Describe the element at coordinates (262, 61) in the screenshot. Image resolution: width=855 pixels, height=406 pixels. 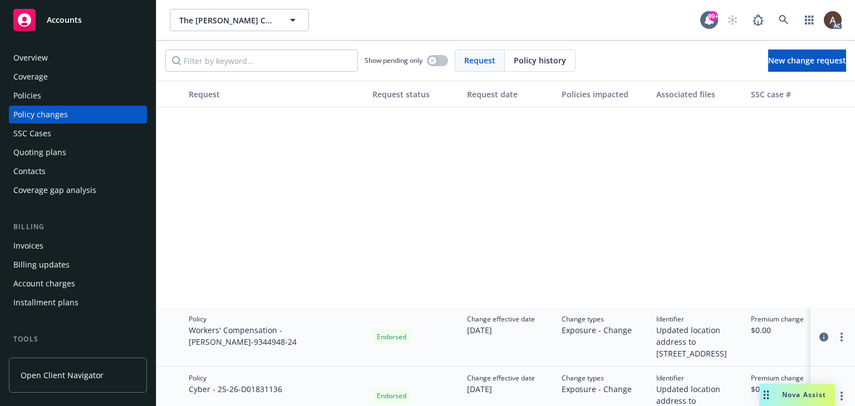
I see `input: Filter by keyword...` at that location.